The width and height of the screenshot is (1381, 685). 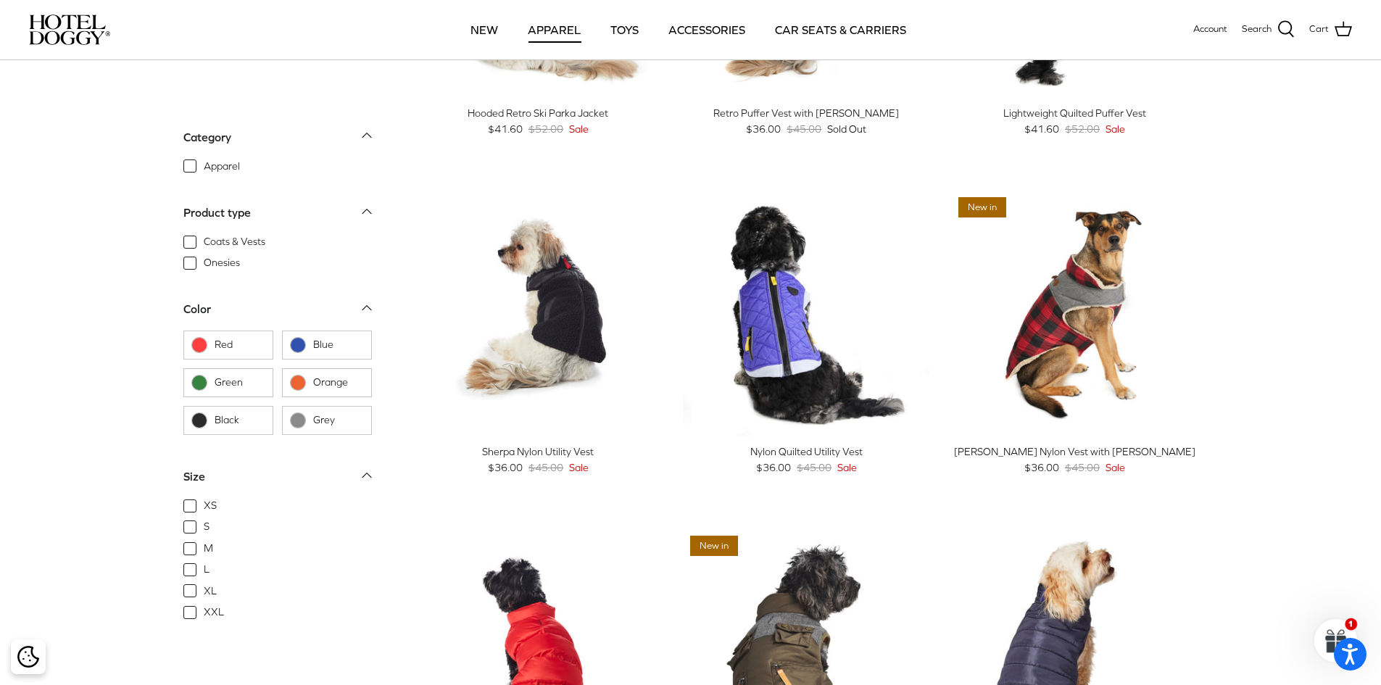 I want to click on span: Search, so click(x=1257, y=29).